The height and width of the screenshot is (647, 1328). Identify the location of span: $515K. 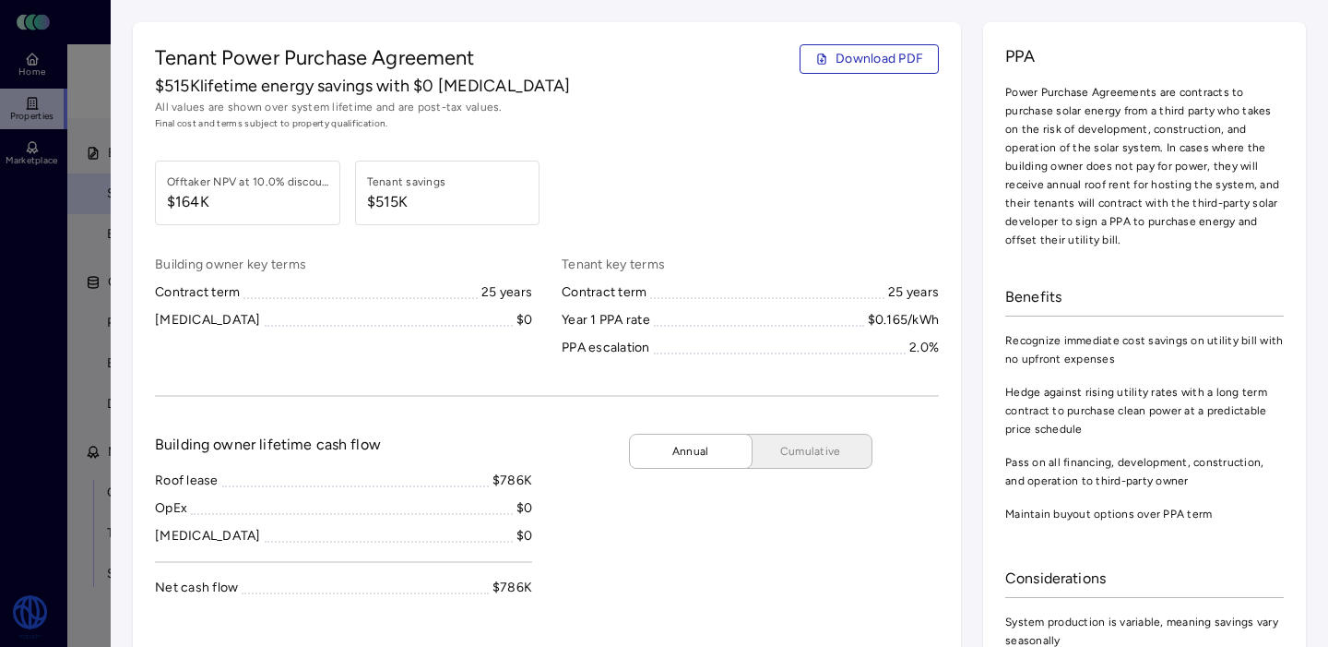
(407, 202).